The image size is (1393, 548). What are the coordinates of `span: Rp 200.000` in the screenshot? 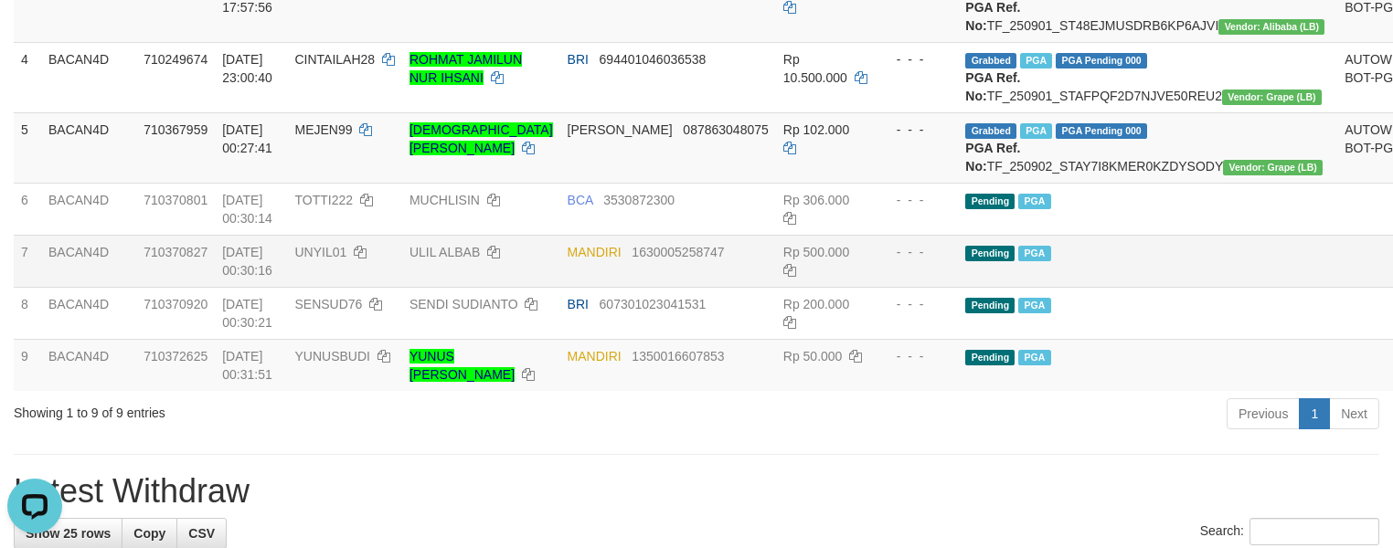 It's located at (816, 304).